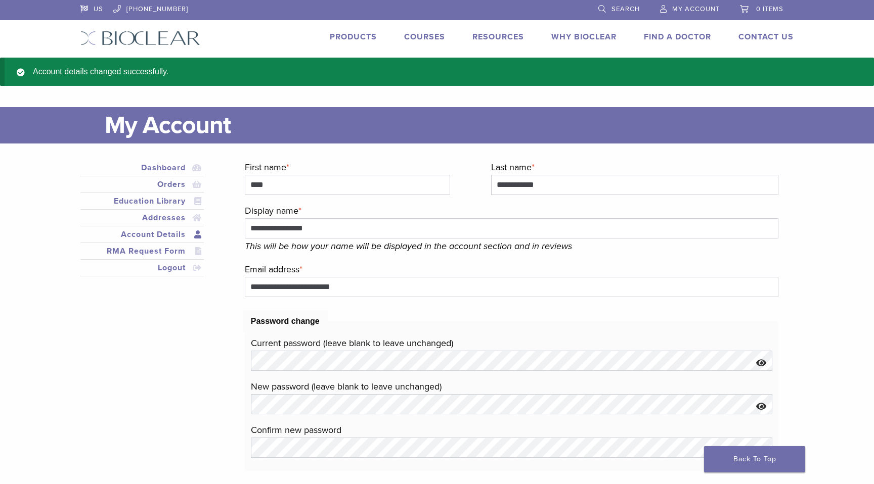 The image size is (874, 484). What do you see at coordinates (511, 211) in the screenshot?
I see `label: Display name` at bounding box center [511, 211].